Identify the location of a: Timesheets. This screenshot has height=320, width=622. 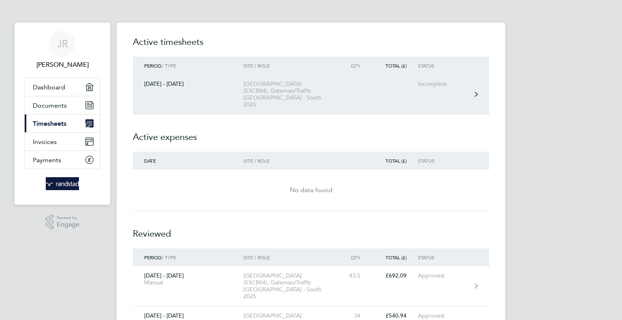
(62, 123).